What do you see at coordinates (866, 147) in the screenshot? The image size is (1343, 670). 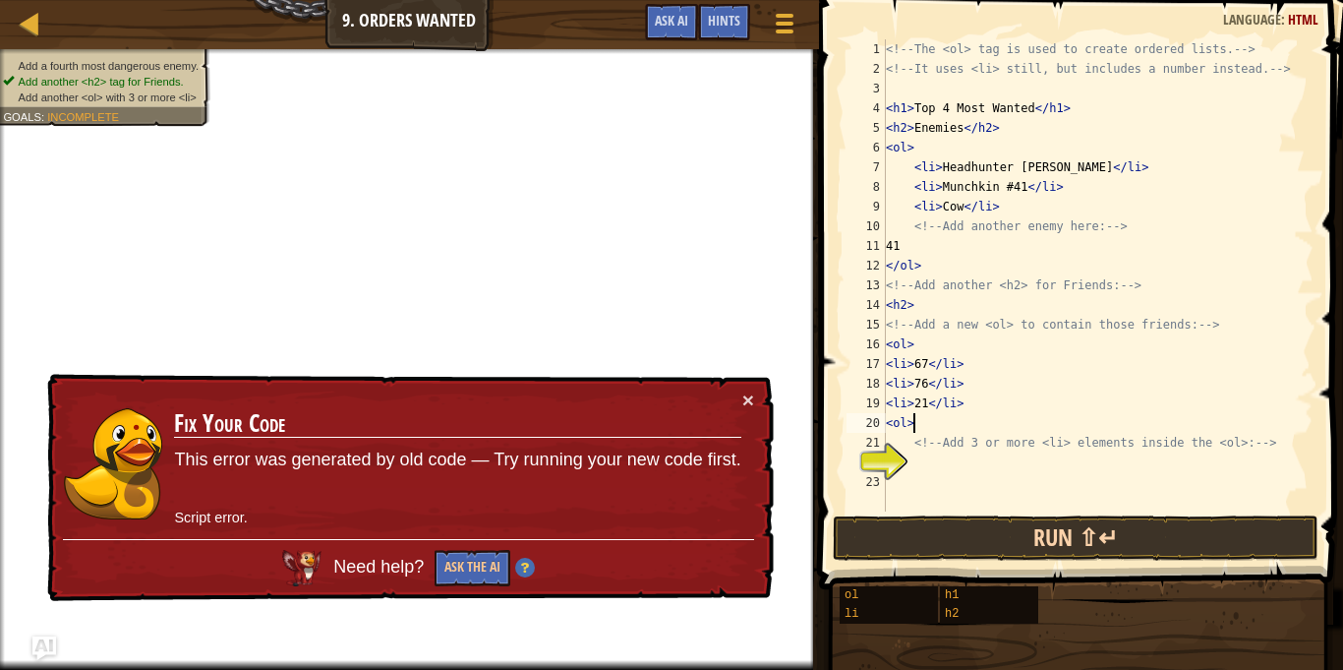 I see `div: 6` at bounding box center [866, 147].